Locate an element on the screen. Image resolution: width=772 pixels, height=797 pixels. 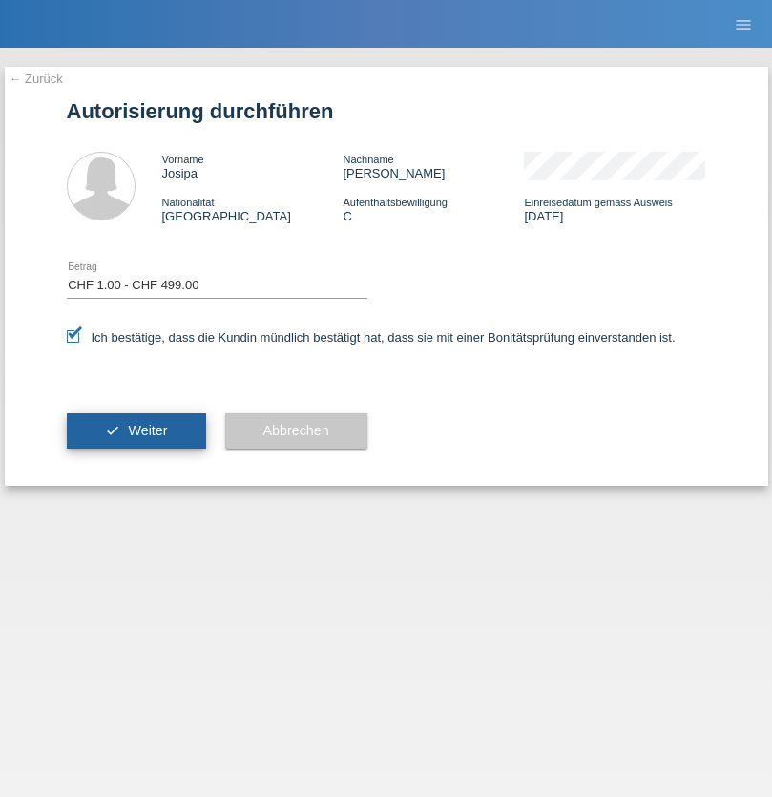
div: C is located at coordinates (433, 209).